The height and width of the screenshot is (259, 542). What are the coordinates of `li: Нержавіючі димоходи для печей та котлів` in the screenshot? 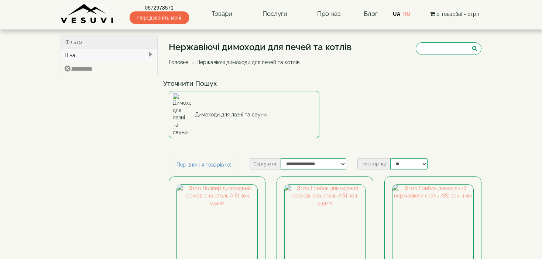 It's located at (245, 62).